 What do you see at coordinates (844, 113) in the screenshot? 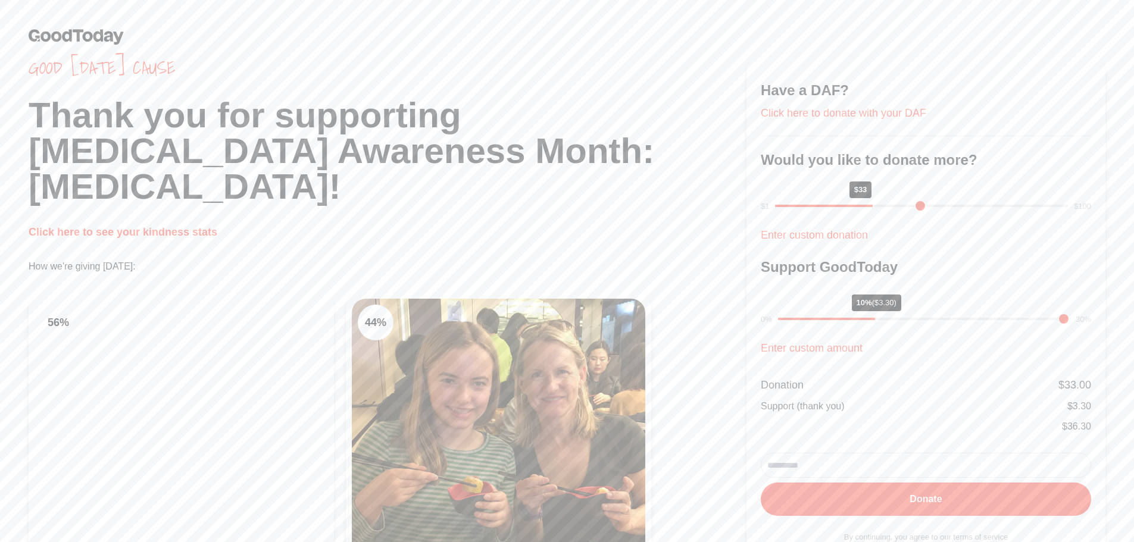
I see `a: Click here to donate with your DAF` at bounding box center [844, 113].